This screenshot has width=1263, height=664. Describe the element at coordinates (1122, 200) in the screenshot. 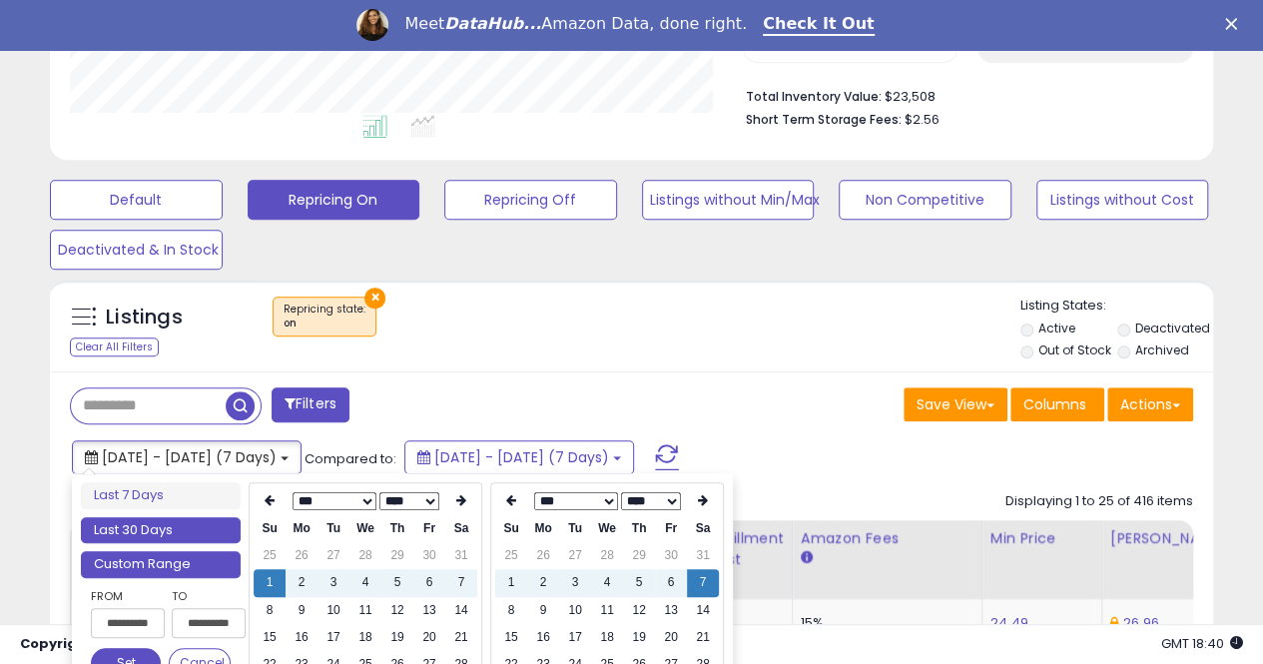

I see `button: Listings without Cost` at that location.